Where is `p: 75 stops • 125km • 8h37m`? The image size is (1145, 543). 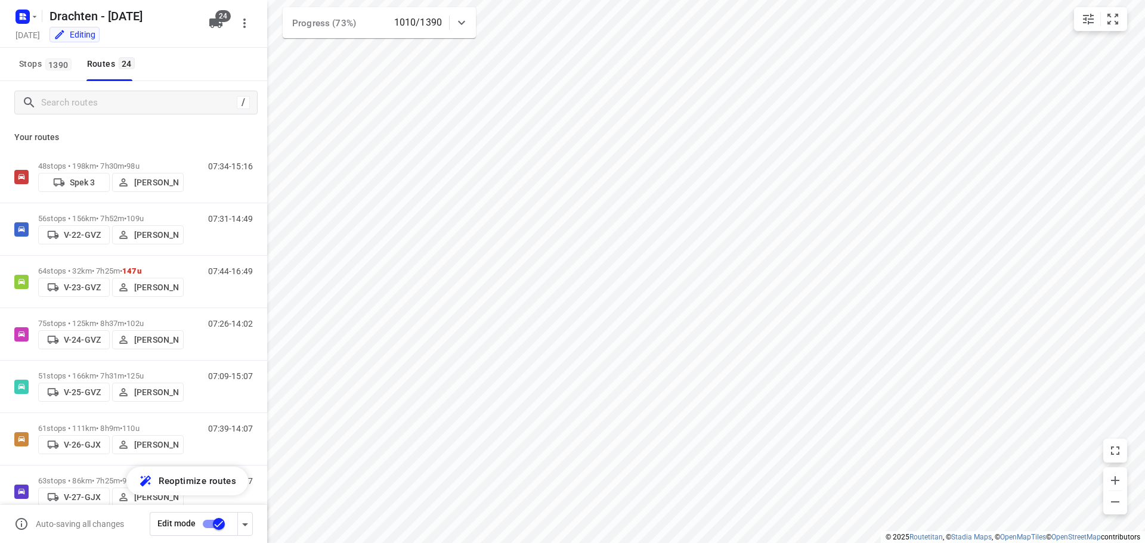 p: 75 stops • 125km • 8h37m is located at coordinates (111, 323).